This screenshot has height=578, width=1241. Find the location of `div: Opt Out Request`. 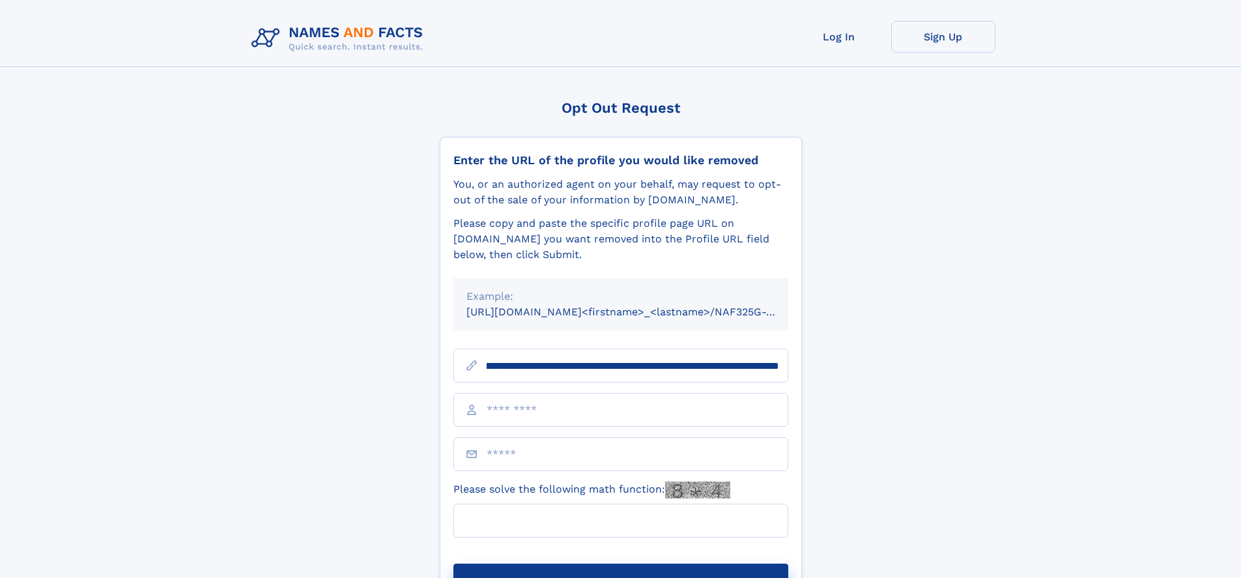

div: Opt Out Request is located at coordinates (621, 107).